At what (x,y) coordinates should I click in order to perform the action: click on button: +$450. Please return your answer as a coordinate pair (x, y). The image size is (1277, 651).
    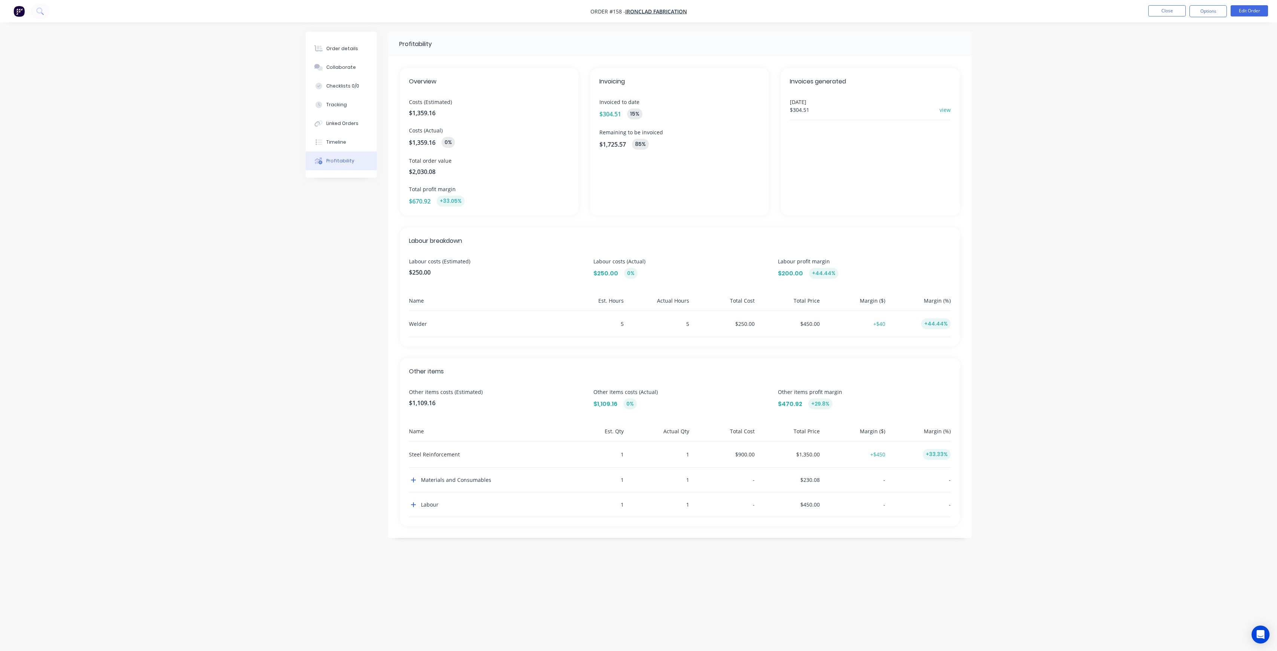
    Looking at the image, I should click on (878, 454).